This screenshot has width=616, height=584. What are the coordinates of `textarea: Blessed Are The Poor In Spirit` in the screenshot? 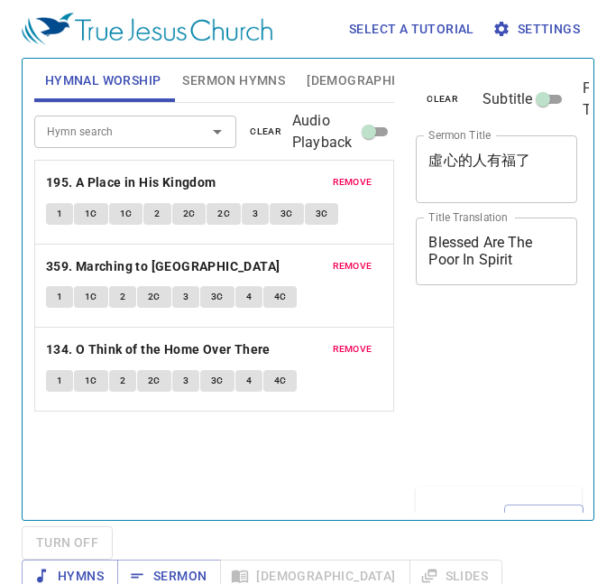 It's located at (496, 251).